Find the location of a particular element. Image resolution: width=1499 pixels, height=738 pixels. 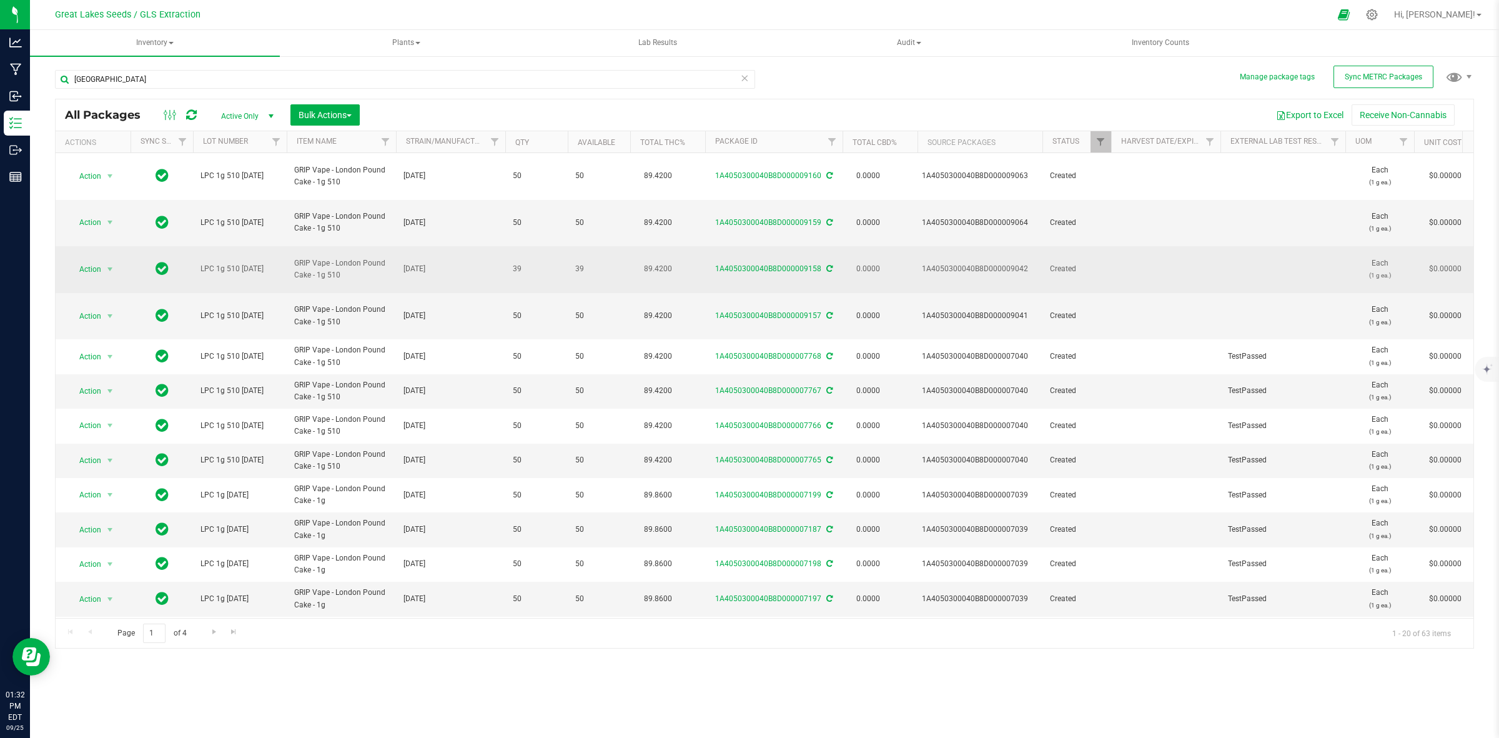

a: Status is located at coordinates (1066, 141).